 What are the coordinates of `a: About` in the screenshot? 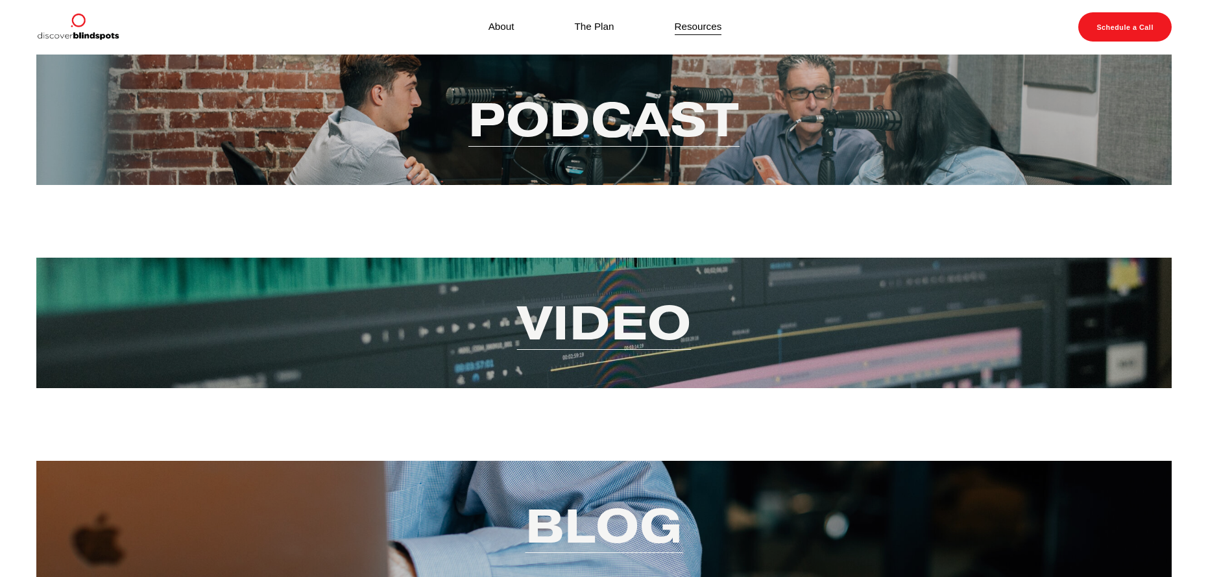 It's located at (502, 27).